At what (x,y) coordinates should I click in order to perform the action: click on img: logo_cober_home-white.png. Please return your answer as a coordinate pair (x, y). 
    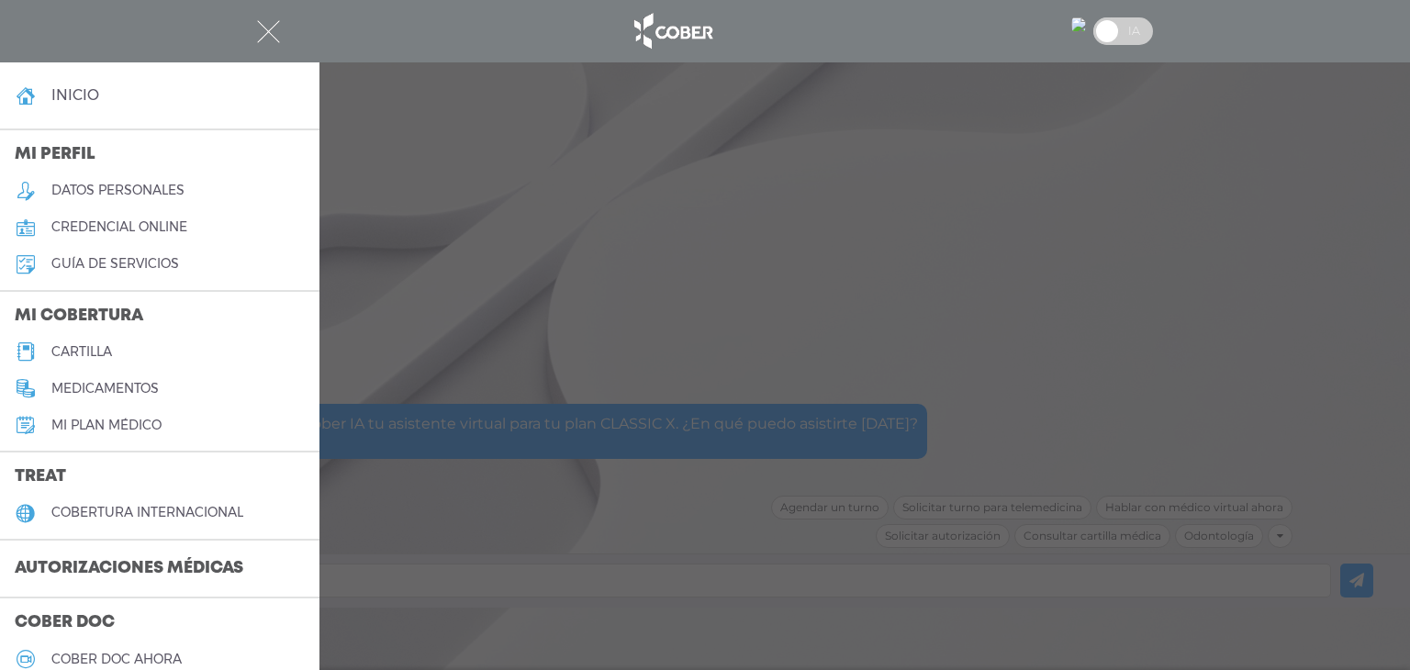
    Looking at the image, I should click on (672, 31).